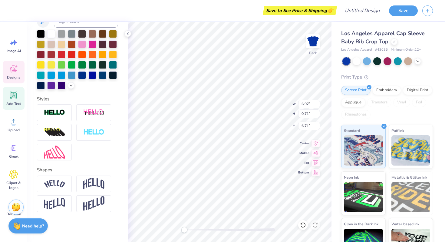 The image size is (445, 242). What do you see at coordinates (363, 197) in the screenshot?
I see `img: Neon Ink` at bounding box center [363, 197].